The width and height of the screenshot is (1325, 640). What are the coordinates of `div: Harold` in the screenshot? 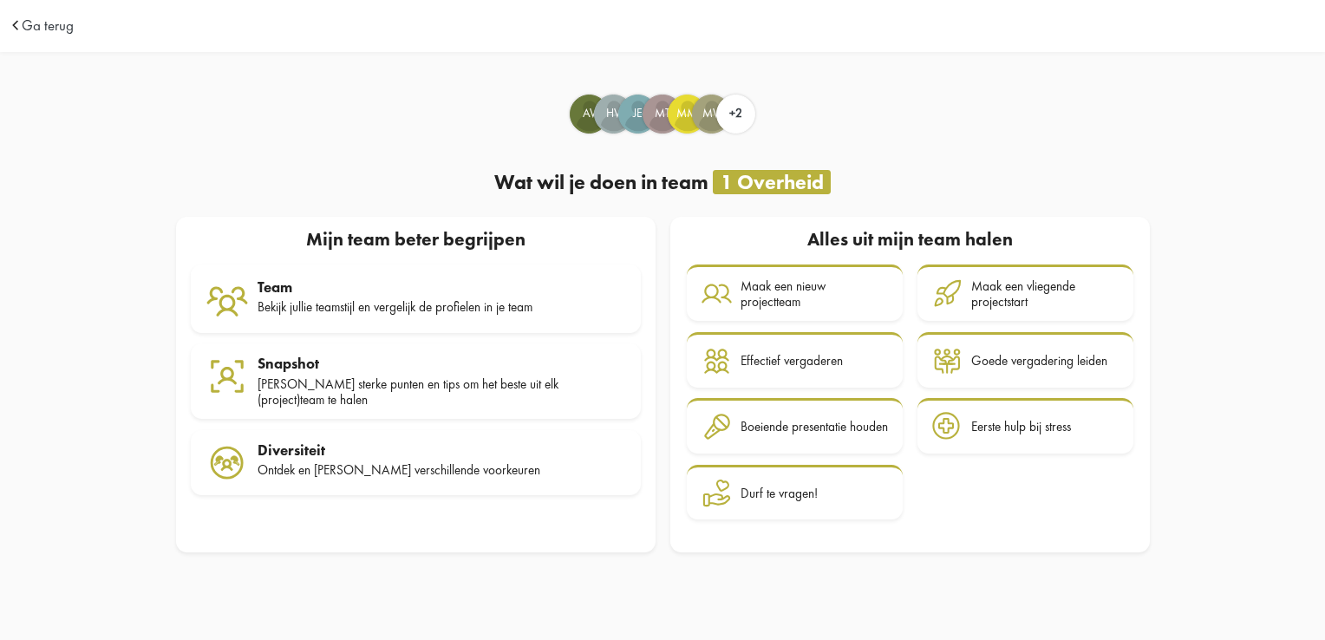 It's located at (613, 114).